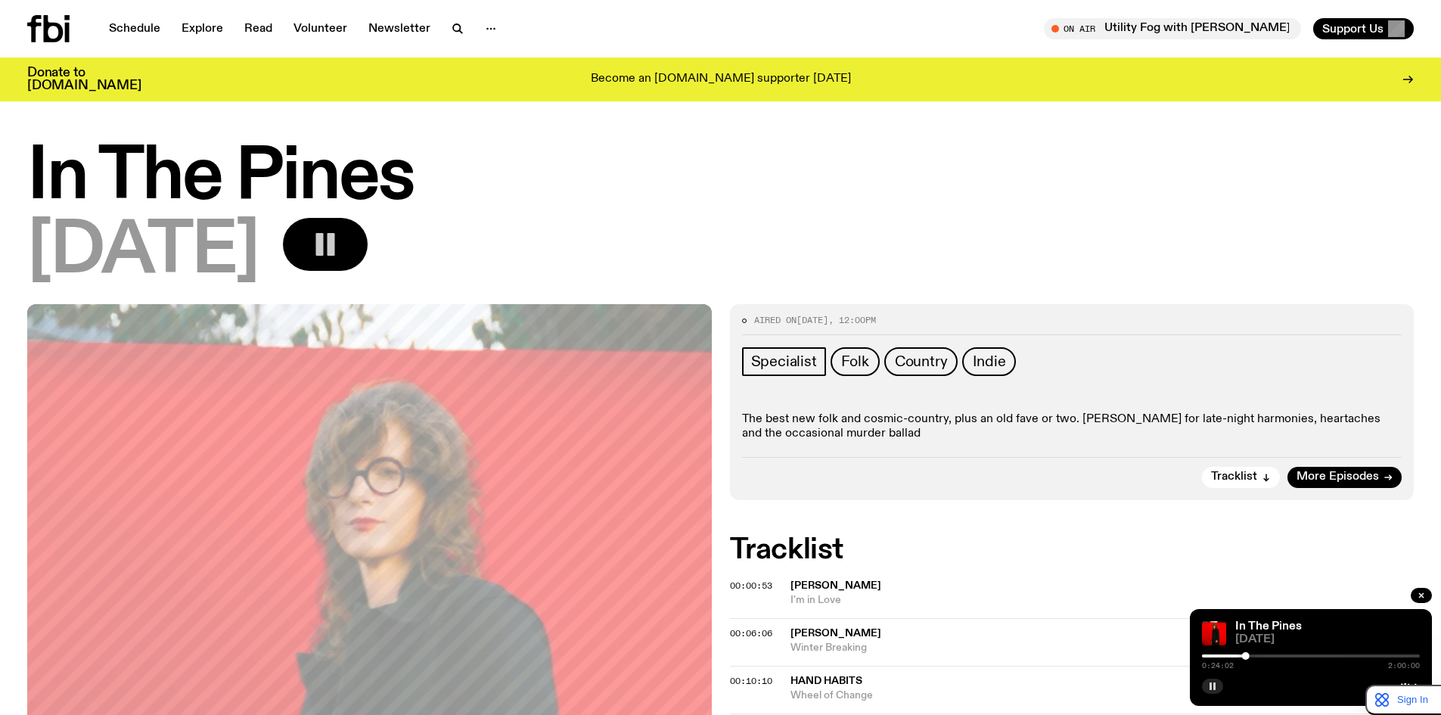 Image resolution: width=1441 pixels, height=715 pixels. I want to click on span: Support Us, so click(1353, 29).